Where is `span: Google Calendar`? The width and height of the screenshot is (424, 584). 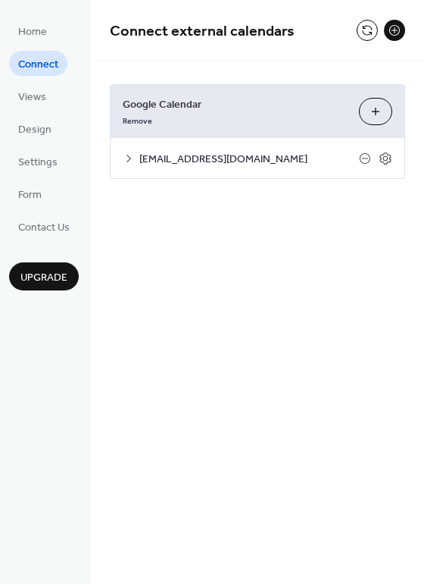
span: Google Calendar is located at coordinates (235, 105).